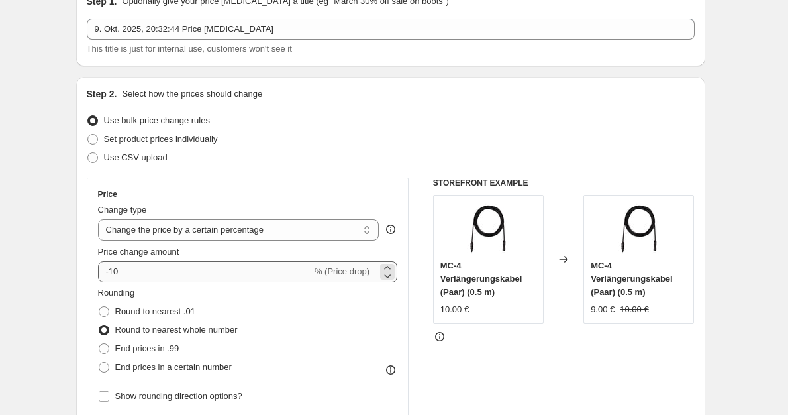 This screenshot has height=415, width=788. I want to click on span: Use bulk price change rules, so click(157, 120).